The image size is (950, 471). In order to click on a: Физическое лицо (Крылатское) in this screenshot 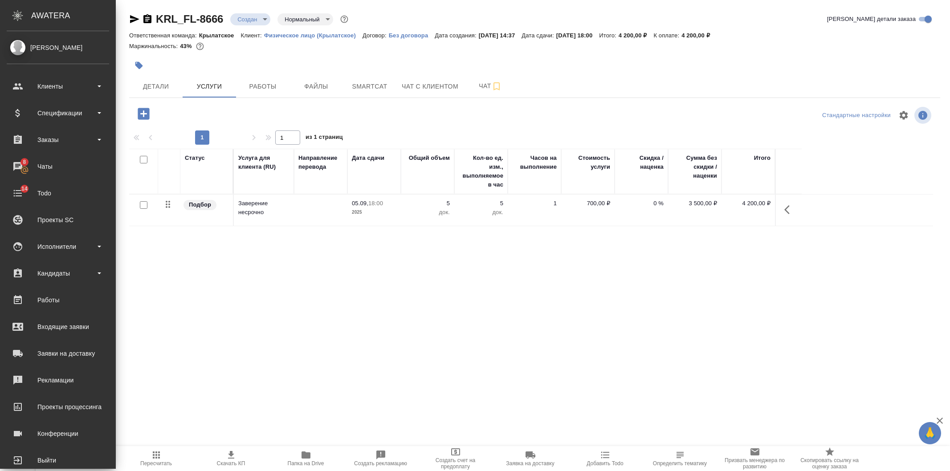, I will do `click(313, 35)`.